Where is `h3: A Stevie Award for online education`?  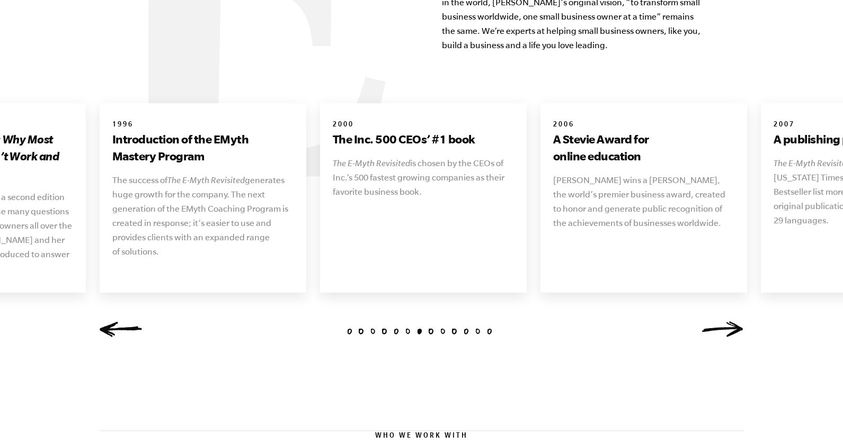 h3: A Stevie Award for online education is located at coordinates (643, 148).